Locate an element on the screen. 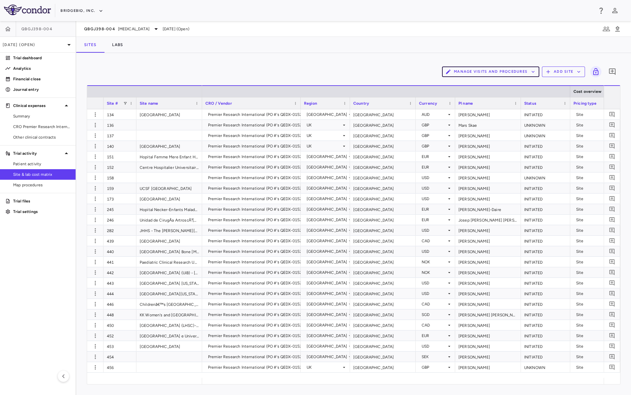 The image size is (631, 395). div: 152 is located at coordinates (120, 167).